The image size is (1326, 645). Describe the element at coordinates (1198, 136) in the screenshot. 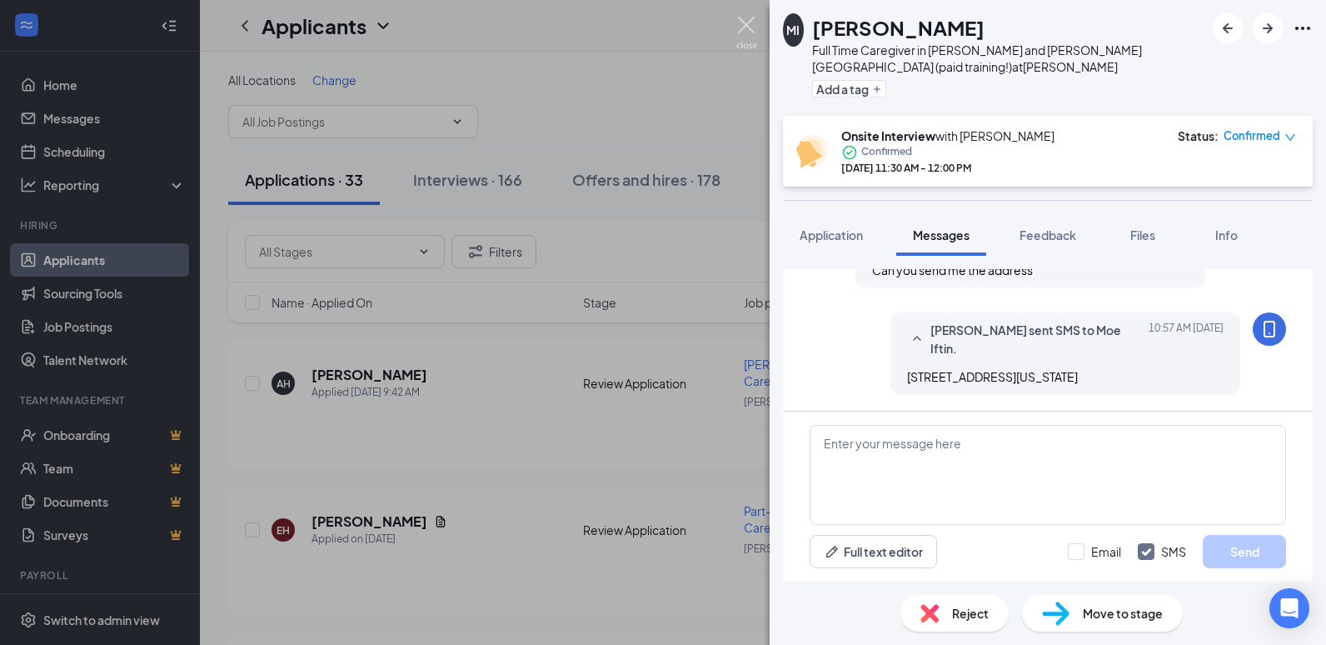

I see `div: Status :` at that location.